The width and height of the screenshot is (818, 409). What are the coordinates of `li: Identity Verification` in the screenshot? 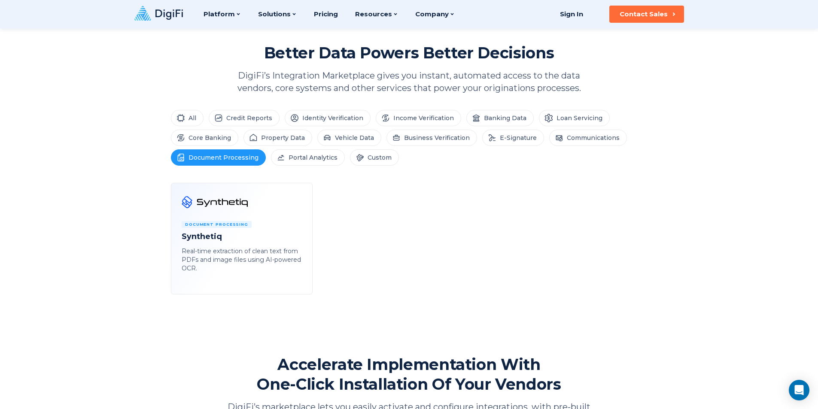 It's located at (327, 118).